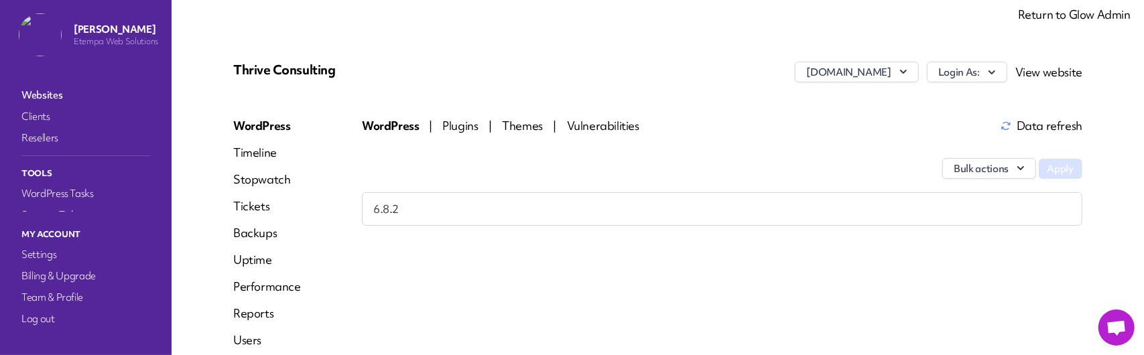 The image size is (1144, 355). What do you see at coordinates (375, 70) in the screenshot?
I see `p: Thrive Consulting` at bounding box center [375, 70].